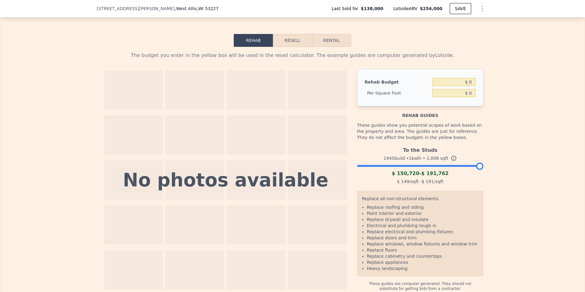 This screenshot has height=292, width=585. I want to click on span: $ 150,720, so click(406, 173).